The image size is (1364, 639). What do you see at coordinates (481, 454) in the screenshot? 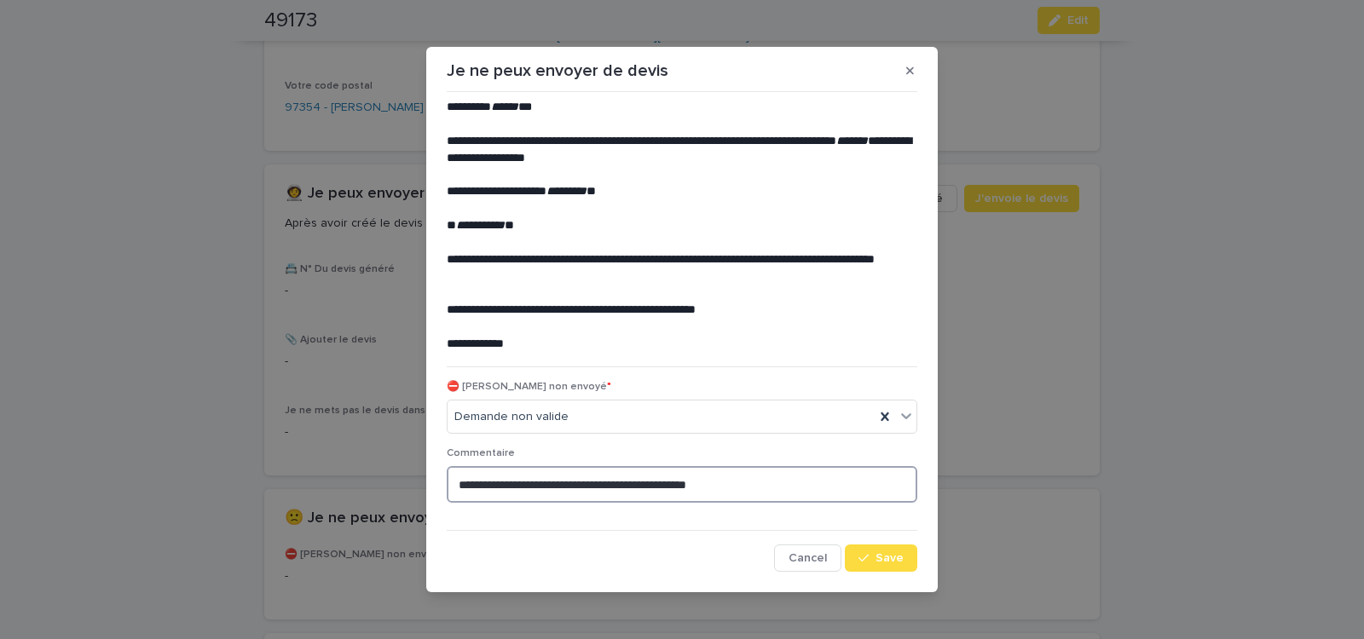
I see `span: Commentaire` at bounding box center [481, 454].